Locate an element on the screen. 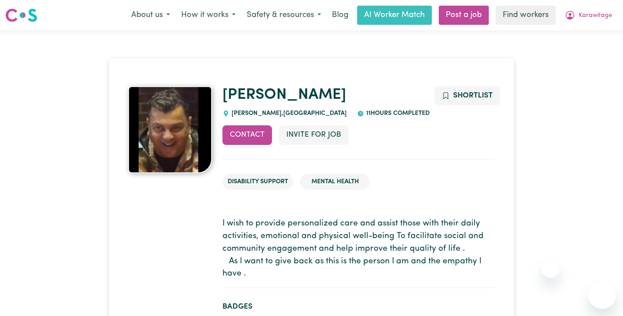 This screenshot has width=623, height=316. a: Jeff's profile picture' is located at coordinates (170, 130).